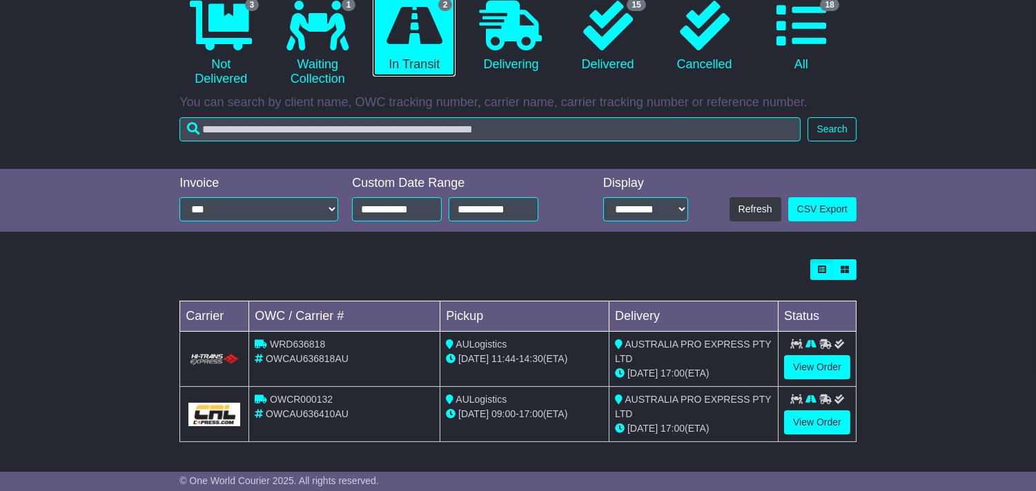  I want to click on p: You can search by client name, OWC tracking number, carrier name, carrier tracking number or refe..., so click(517, 103).